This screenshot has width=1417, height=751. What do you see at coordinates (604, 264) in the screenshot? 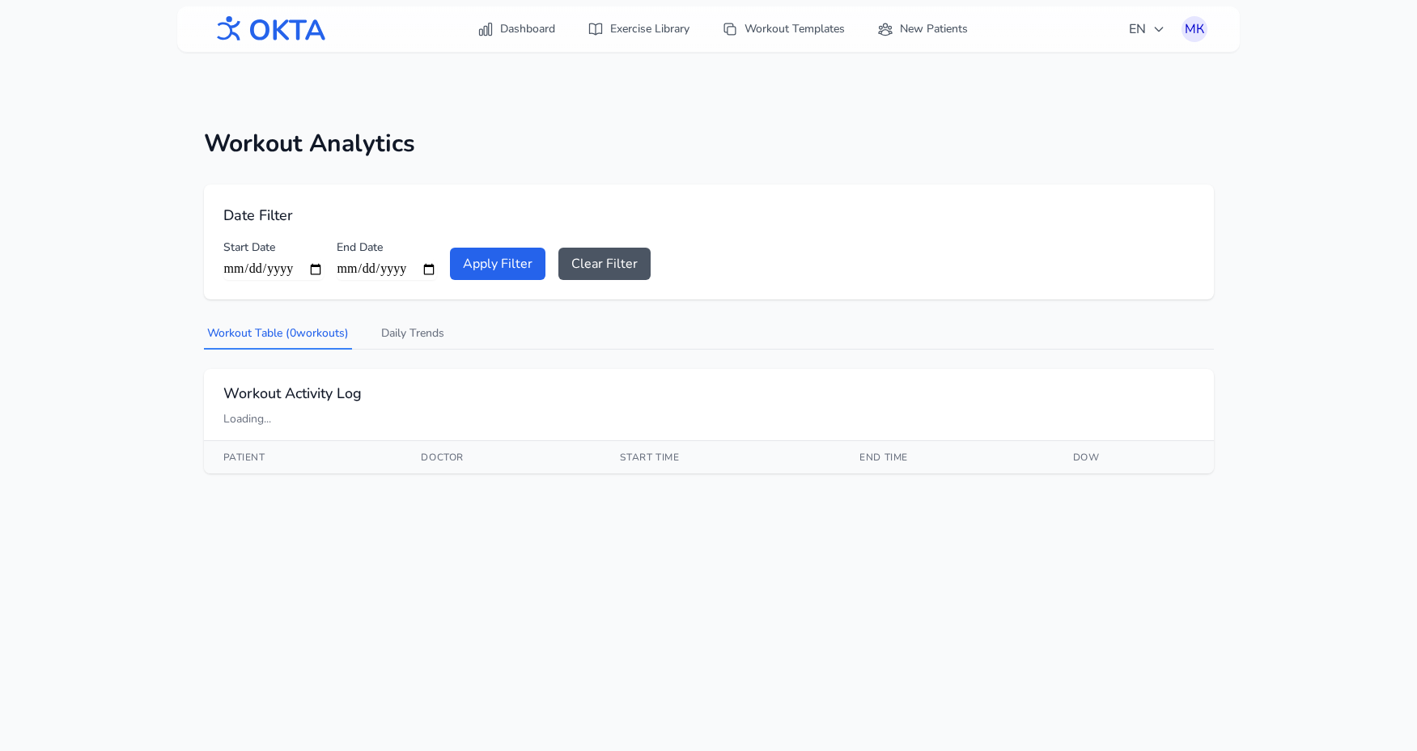
I see `button: Clear Filter` at bounding box center [604, 264].